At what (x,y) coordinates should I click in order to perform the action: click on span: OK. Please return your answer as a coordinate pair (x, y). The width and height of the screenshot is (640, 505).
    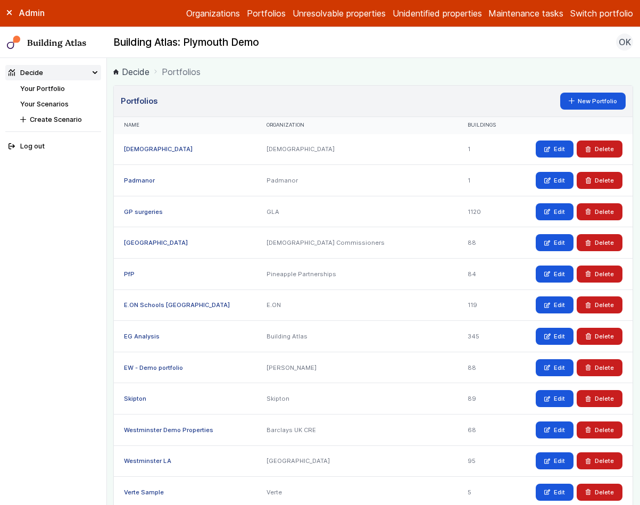
    Looking at the image, I should click on (625, 42).